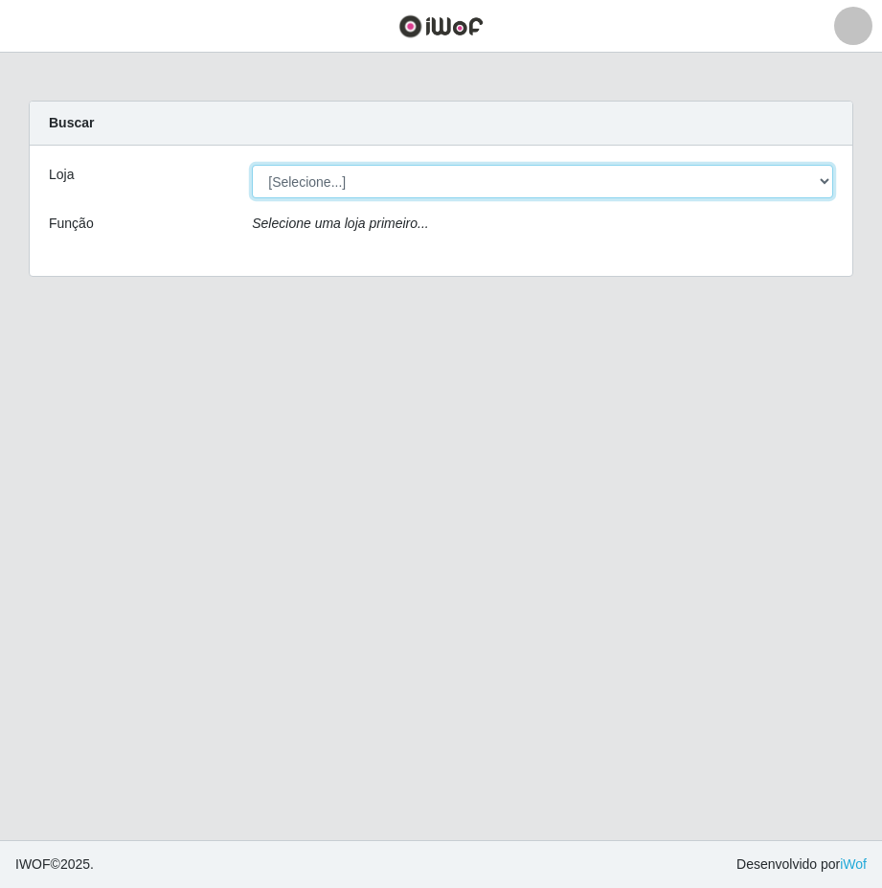  Describe the element at coordinates (441, 26) in the screenshot. I see `img: CoreUI Logo` at that location.